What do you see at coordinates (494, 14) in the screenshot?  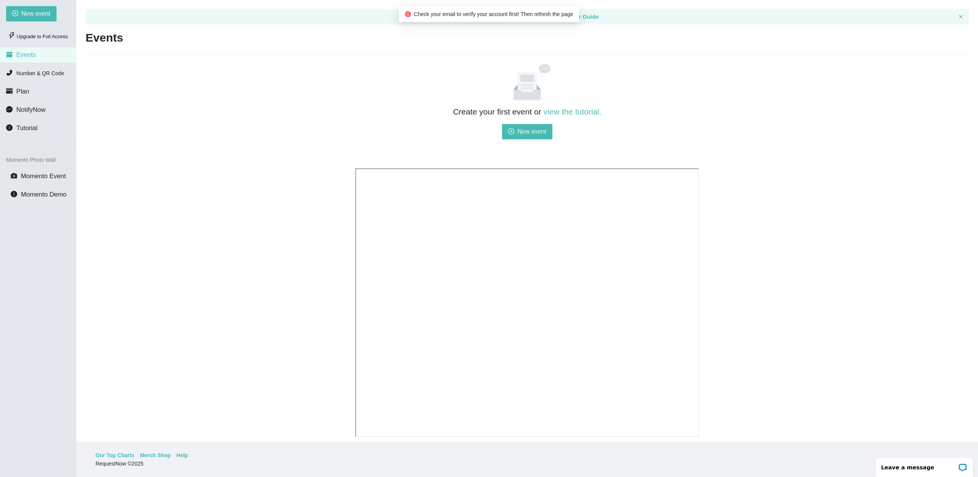 I see `span: Check your email to verify your account first! Then refresh the page` at bounding box center [494, 14].